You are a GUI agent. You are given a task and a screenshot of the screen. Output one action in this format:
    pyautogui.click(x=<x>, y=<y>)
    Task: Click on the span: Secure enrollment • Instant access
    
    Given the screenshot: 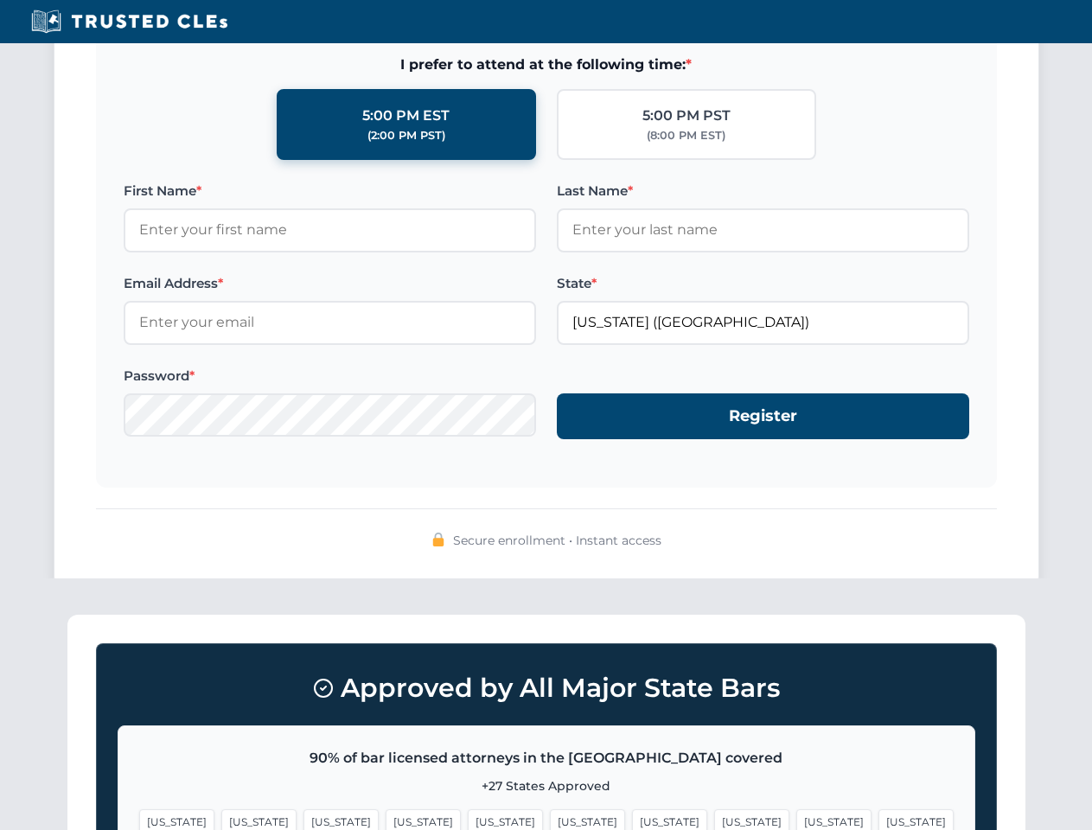 What is the action you would take?
    pyautogui.click(x=557, y=540)
    